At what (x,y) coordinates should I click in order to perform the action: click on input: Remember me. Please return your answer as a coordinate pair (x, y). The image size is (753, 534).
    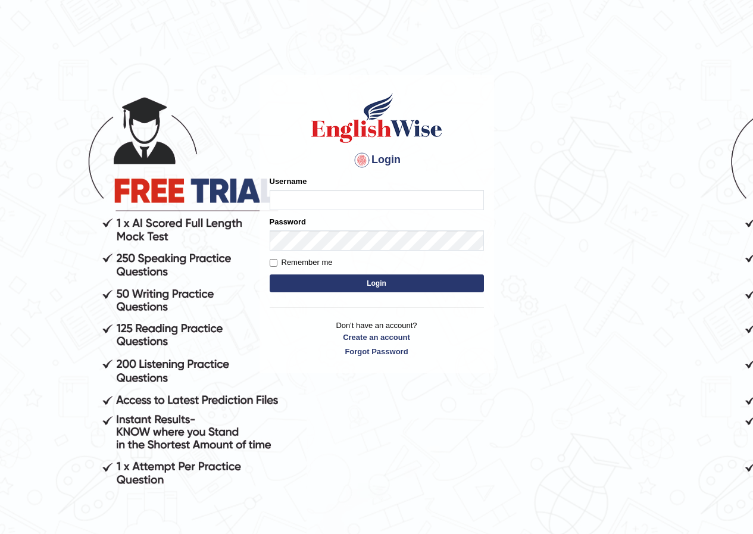
    Looking at the image, I should click on (273, 263).